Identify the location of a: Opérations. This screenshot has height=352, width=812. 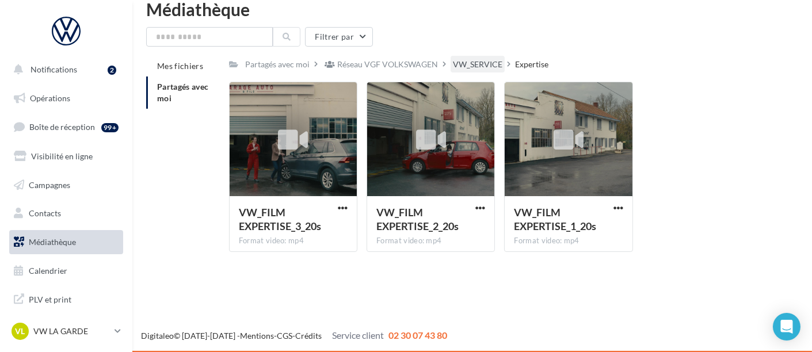
(66, 98).